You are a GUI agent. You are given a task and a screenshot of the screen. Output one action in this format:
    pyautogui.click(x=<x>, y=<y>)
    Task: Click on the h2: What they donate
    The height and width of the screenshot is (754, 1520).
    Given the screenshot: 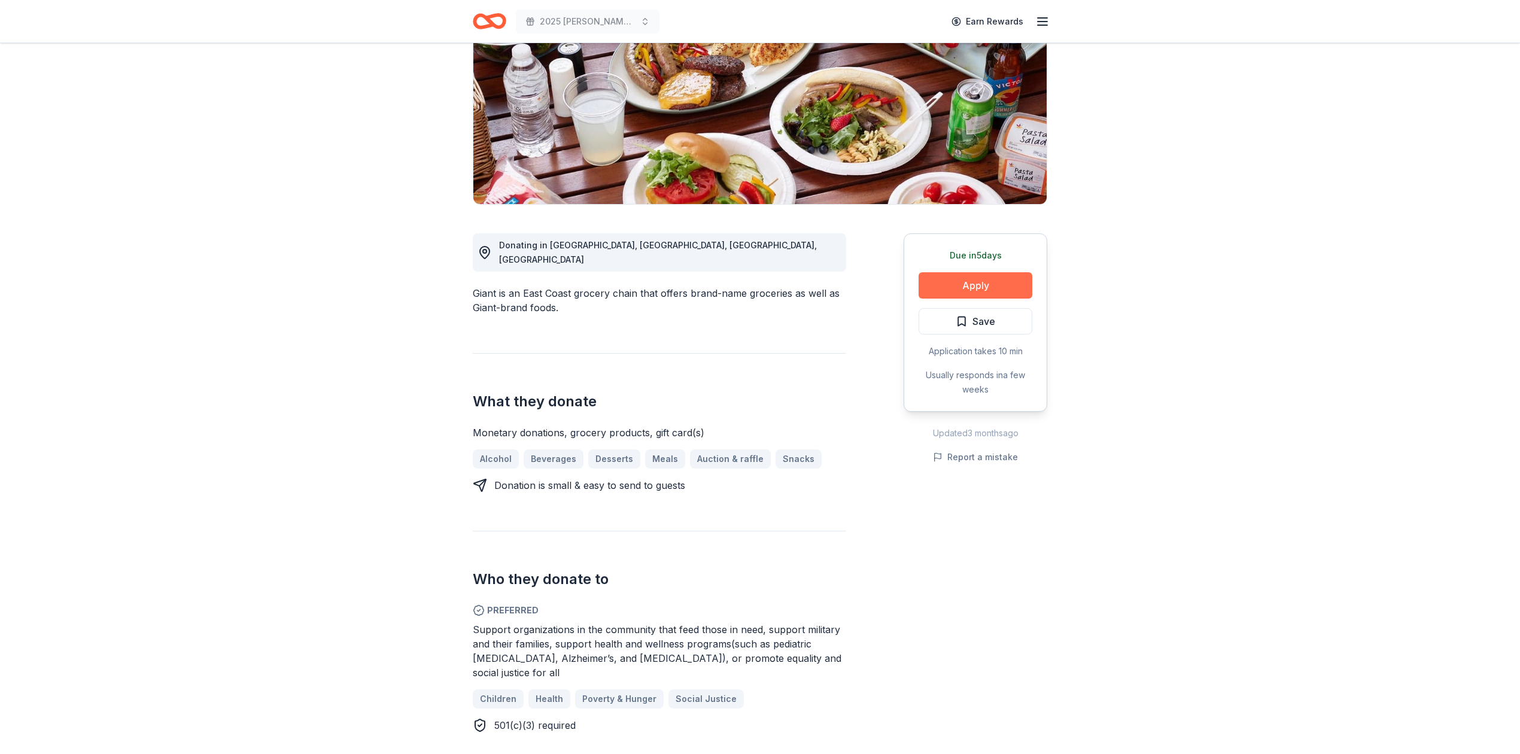 What is the action you would take?
    pyautogui.click(x=660, y=402)
    